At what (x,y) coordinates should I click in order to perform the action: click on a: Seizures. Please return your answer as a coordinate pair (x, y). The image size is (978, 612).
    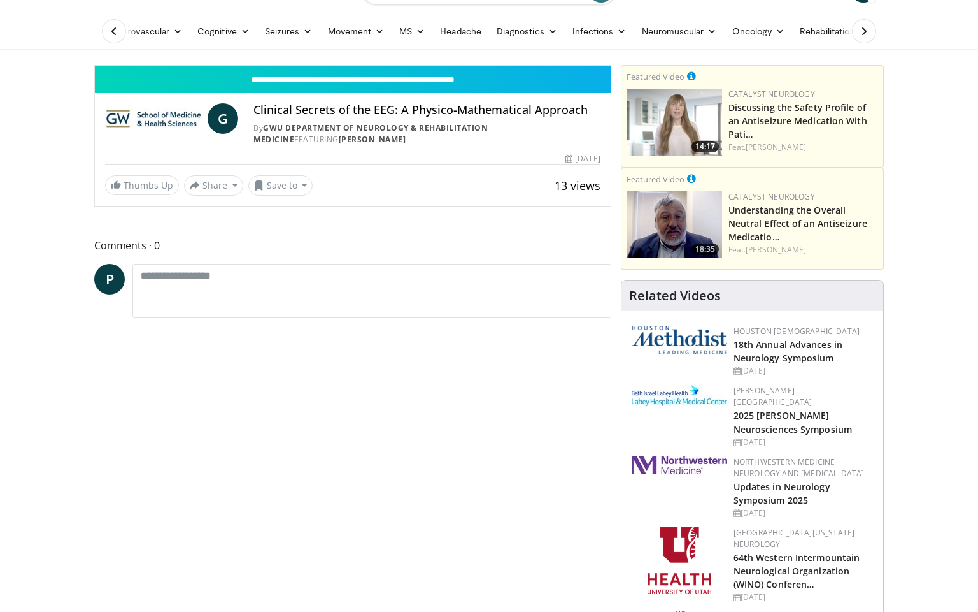
    Looking at the image, I should click on (289, 31).